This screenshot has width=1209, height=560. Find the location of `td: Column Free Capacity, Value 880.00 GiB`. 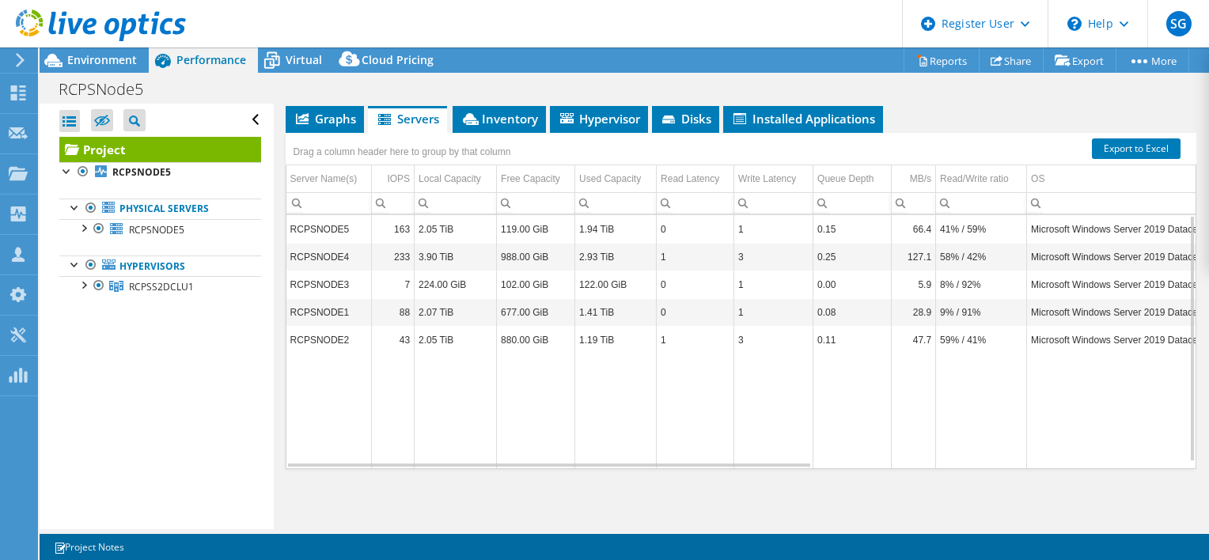

td: Column Free Capacity, Value 880.00 GiB is located at coordinates (536, 339).